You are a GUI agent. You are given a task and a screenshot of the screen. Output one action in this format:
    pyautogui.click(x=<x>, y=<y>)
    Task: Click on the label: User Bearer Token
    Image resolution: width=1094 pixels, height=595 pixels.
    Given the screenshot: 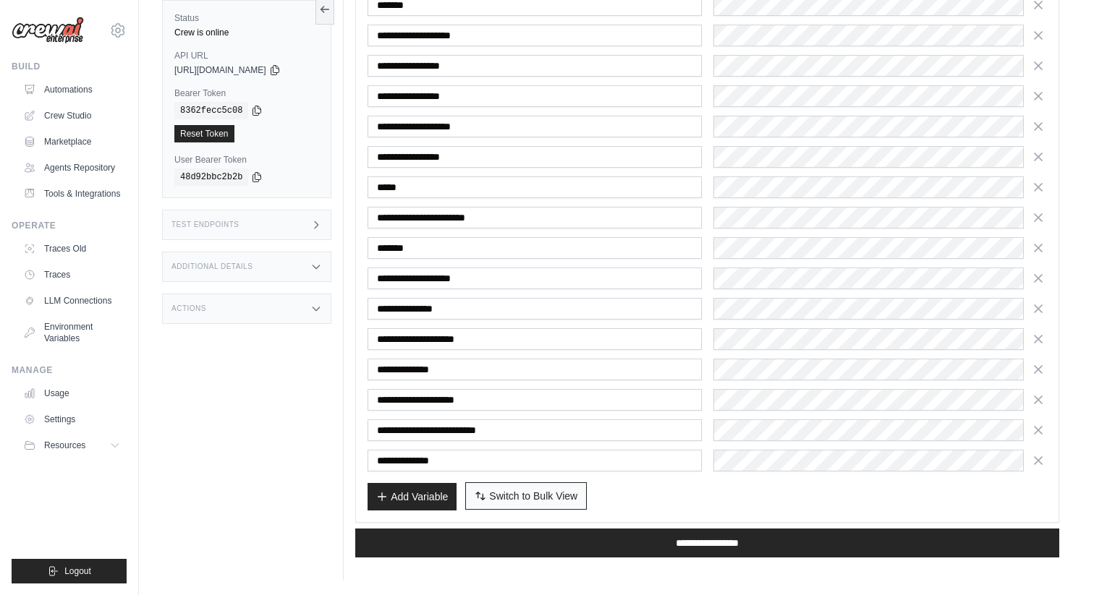 What is the action you would take?
    pyautogui.click(x=247, y=160)
    